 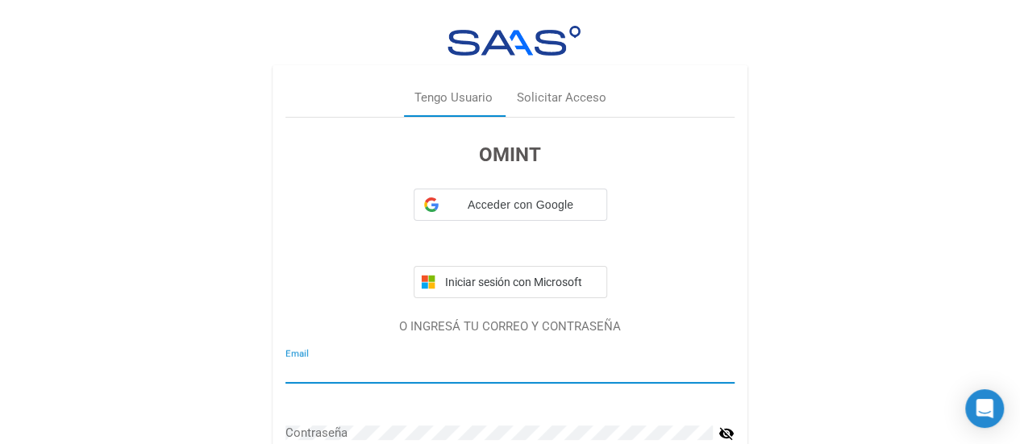 What do you see at coordinates (509, 326) in the screenshot?
I see `p: O INGRESÁ TU CORREO Y CONTRASEÑA` at bounding box center [509, 326].